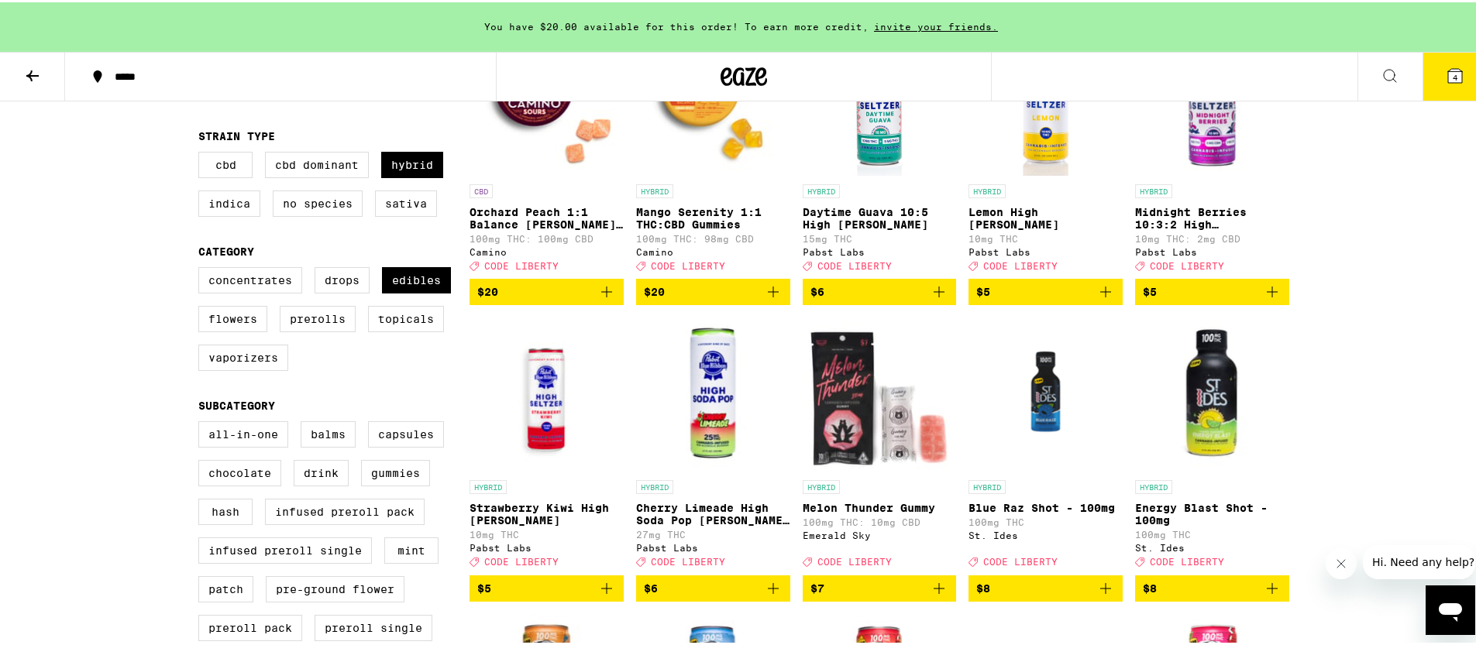 The image size is (1476, 645). Describe the element at coordinates (713, 532) in the screenshot. I see `p: 27mg THC` at that location.